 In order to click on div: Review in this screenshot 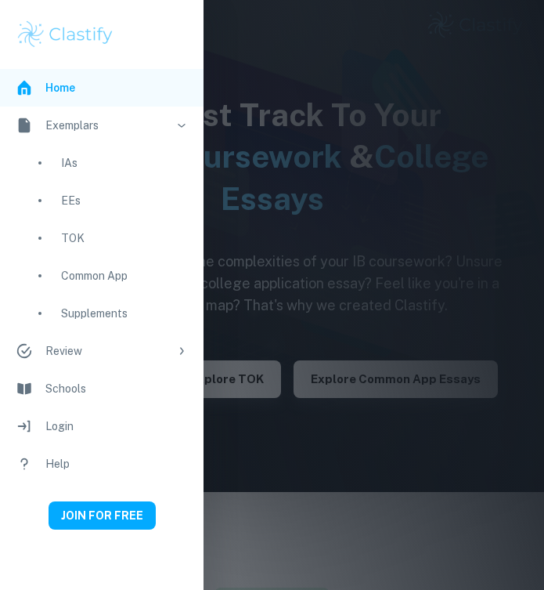, I will do `click(107, 351)`.